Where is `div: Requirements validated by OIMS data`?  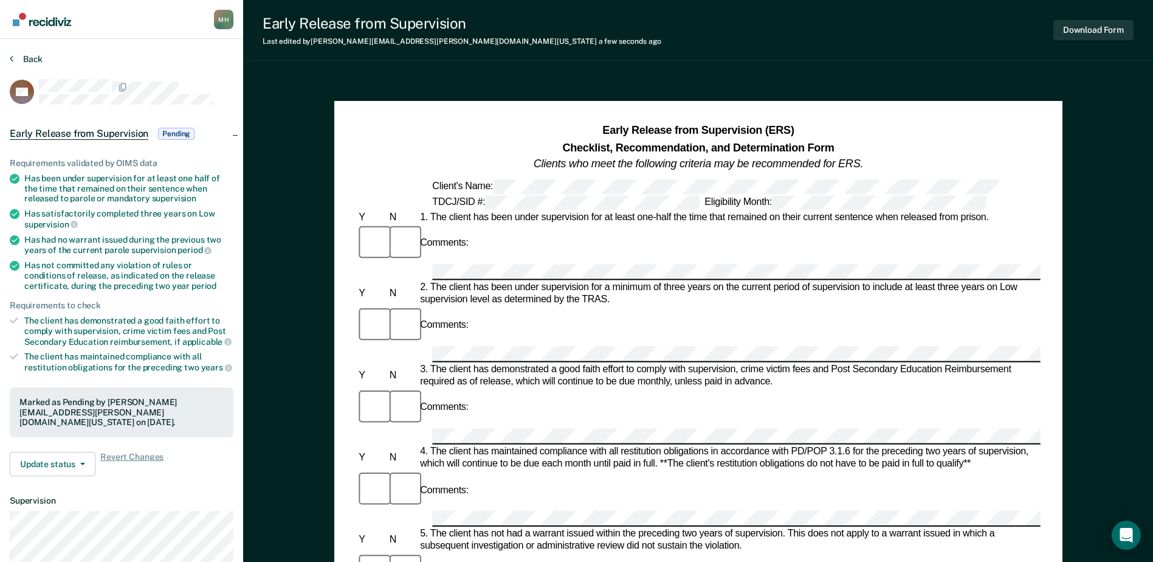 div: Requirements validated by OIMS data is located at coordinates (122, 163).